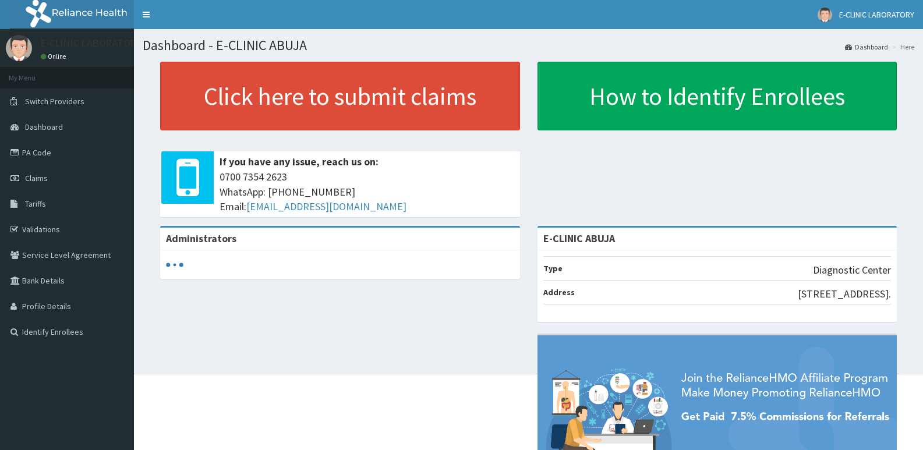  I want to click on p: Diagnostic Center, so click(852, 270).